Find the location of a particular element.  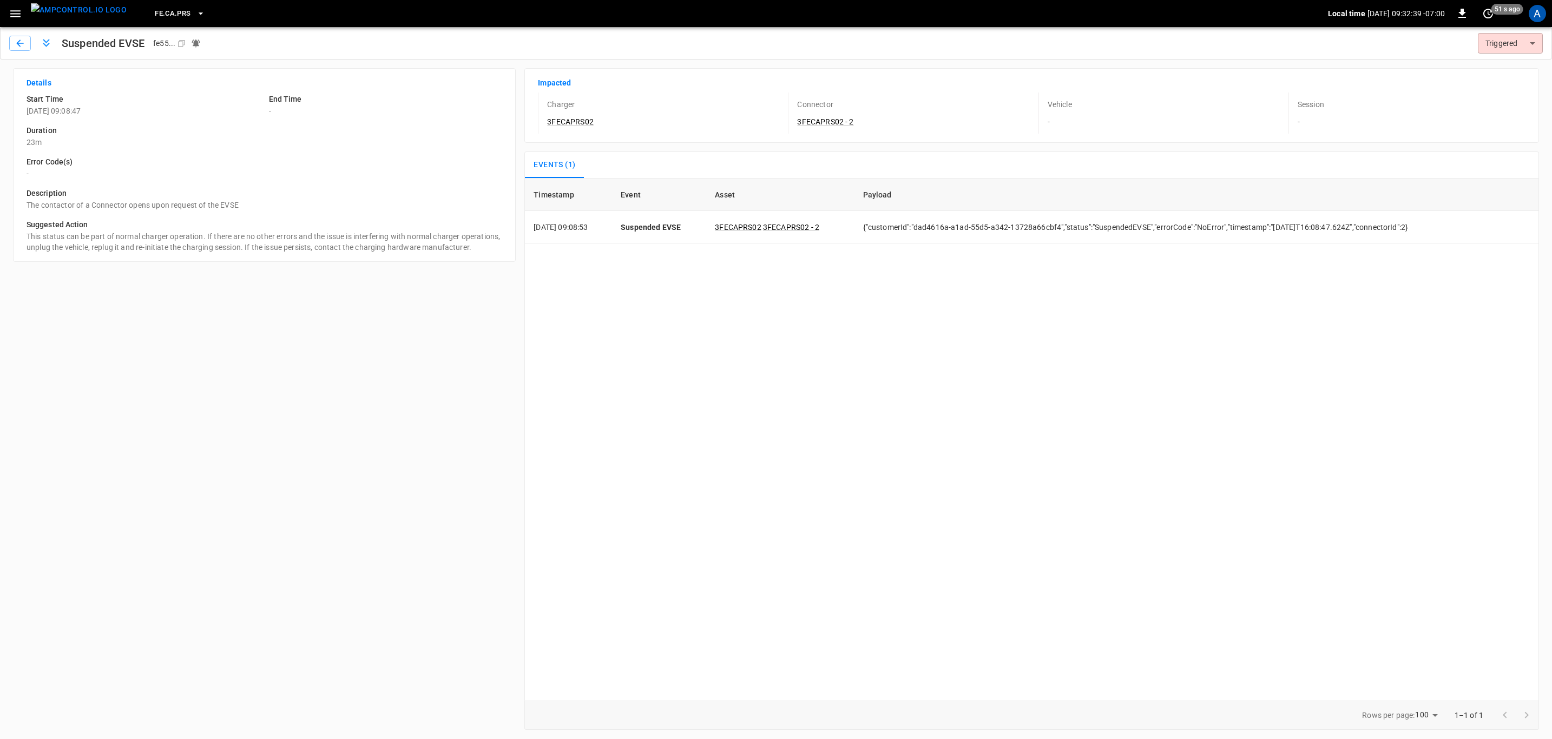

h1: Suspended EVSE is located at coordinates (103, 43).